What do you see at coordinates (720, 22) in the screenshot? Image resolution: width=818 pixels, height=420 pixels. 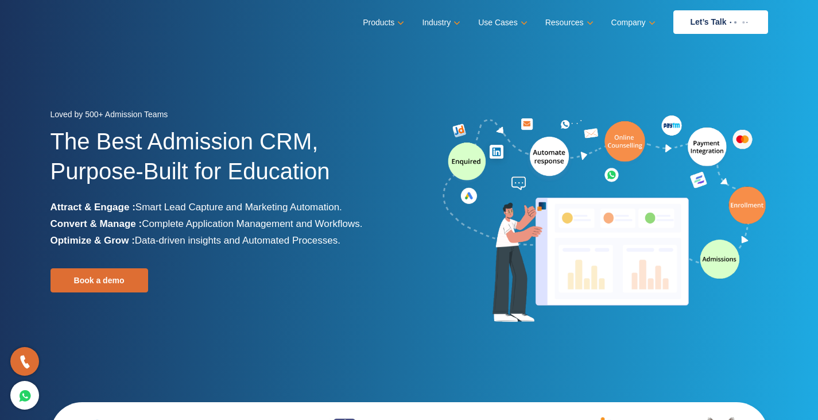 I see `a: Let’s Talk` at bounding box center [720, 22].